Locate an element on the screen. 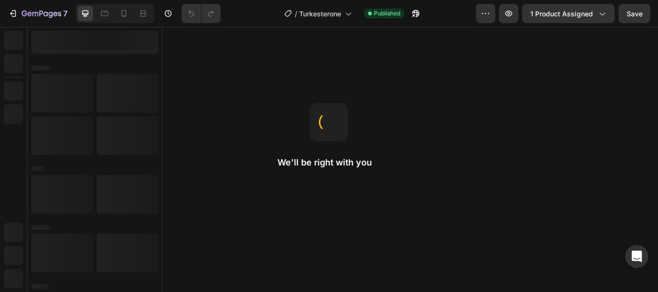 Image resolution: width=658 pixels, height=292 pixels. p: 7 is located at coordinates (65, 13).